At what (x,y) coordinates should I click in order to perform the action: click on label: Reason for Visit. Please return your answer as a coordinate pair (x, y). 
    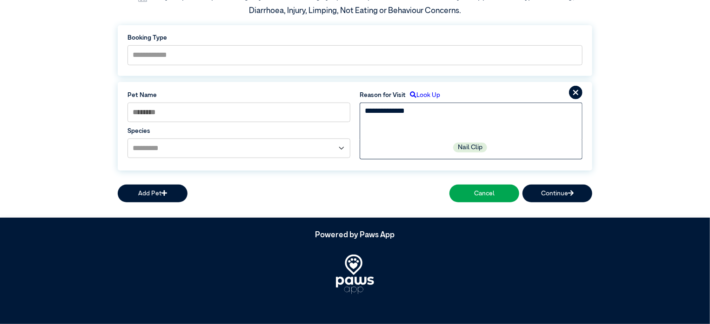
    Looking at the image, I should click on (383, 95).